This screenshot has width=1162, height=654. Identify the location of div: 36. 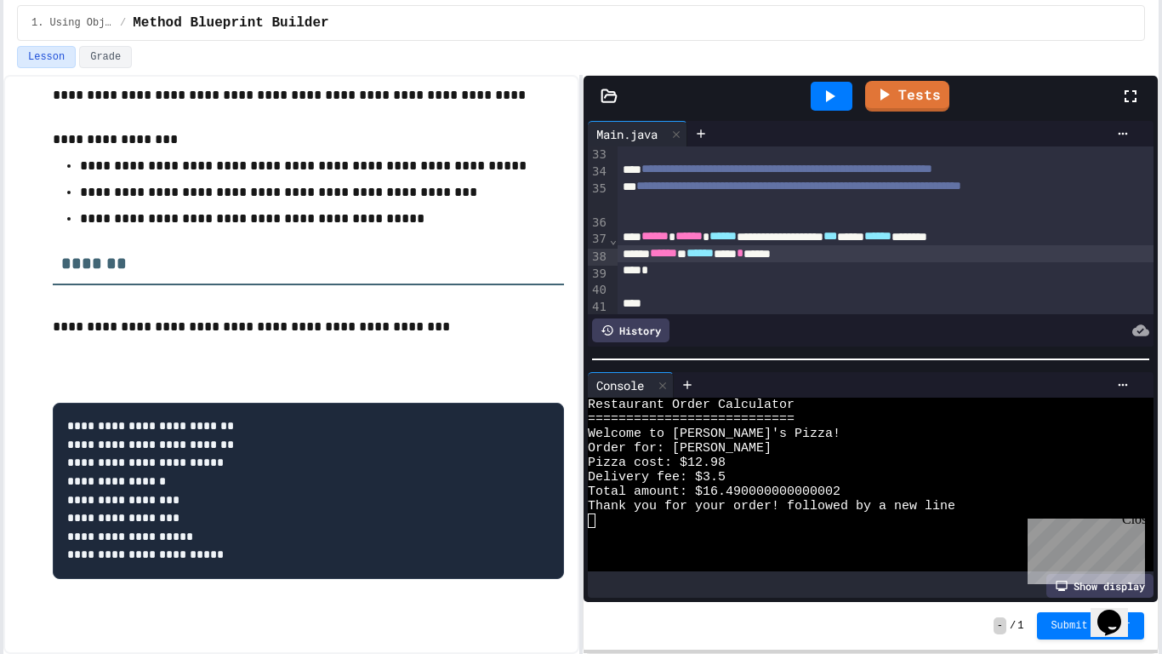
(598, 223).